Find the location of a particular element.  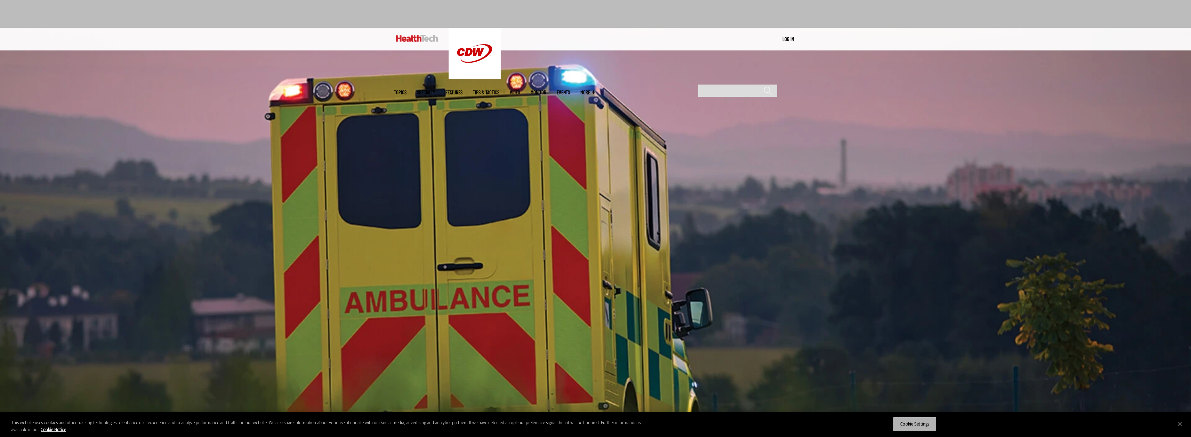

button: Close is located at coordinates (1180, 424).